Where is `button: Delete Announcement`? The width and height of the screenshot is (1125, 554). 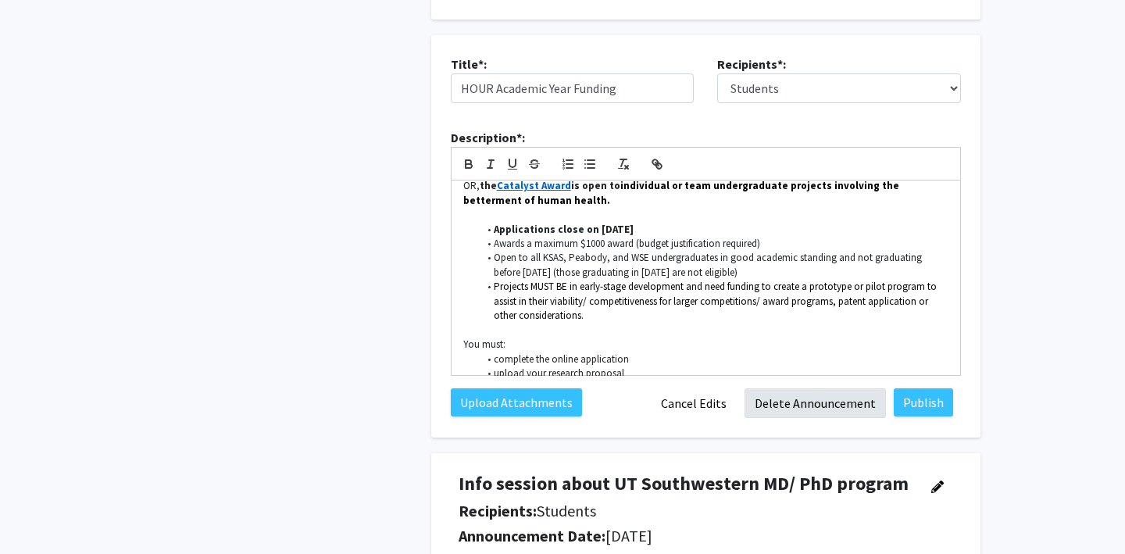
button: Delete Announcement is located at coordinates (815, 403).